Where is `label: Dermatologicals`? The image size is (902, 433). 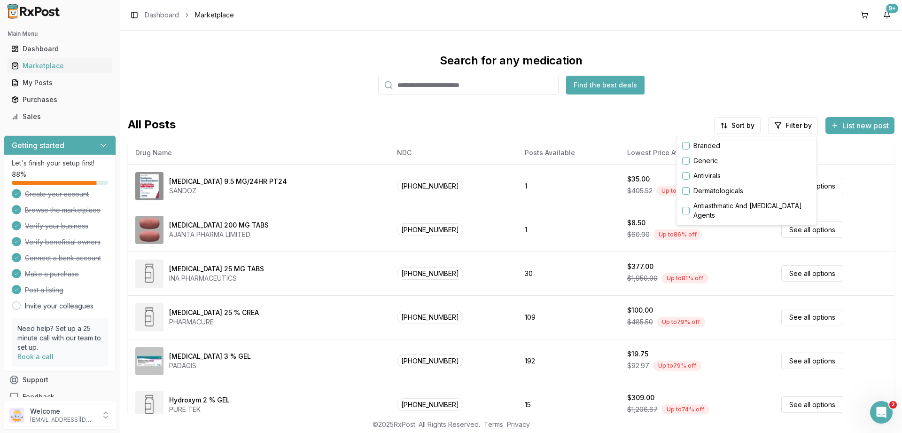 label: Dermatologicals is located at coordinates (718, 191).